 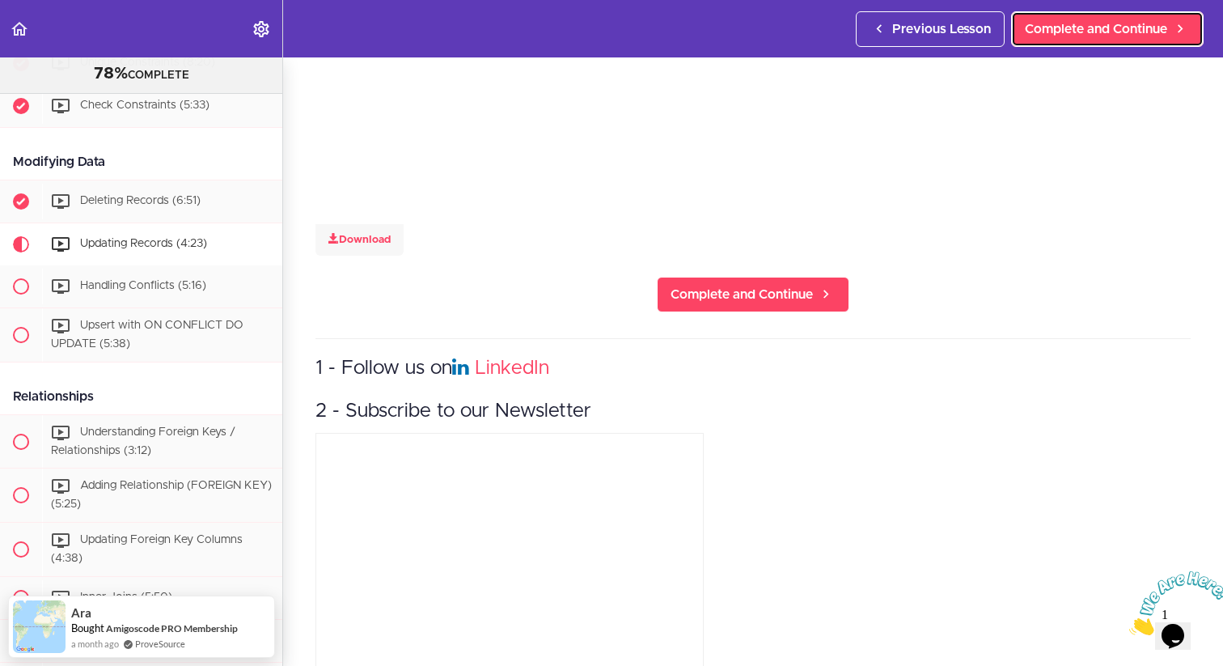 I want to click on img: Chat attention grabber, so click(x=57, y=38).